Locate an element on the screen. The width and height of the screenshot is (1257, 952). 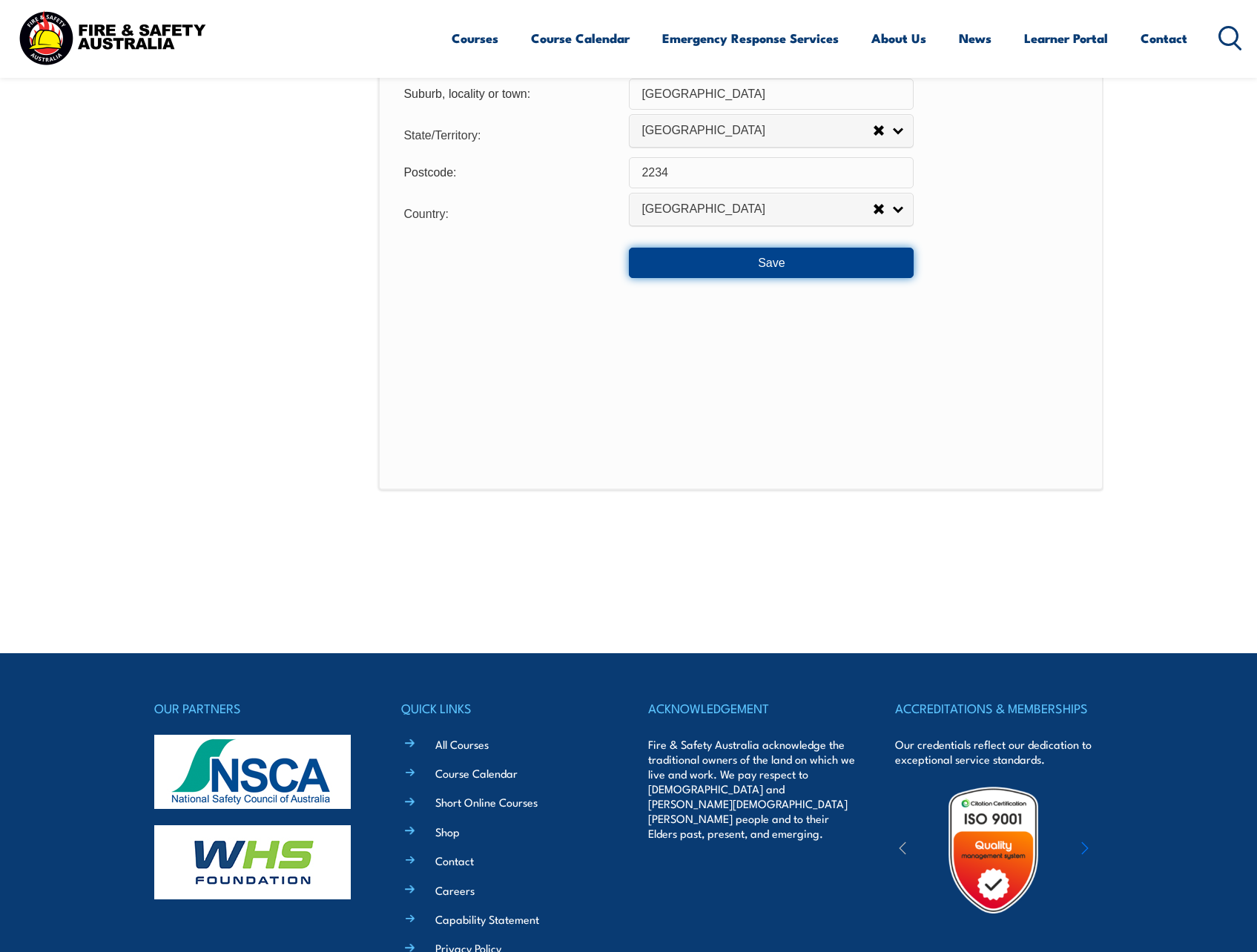
a: About Us is located at coordinates (899, 38).